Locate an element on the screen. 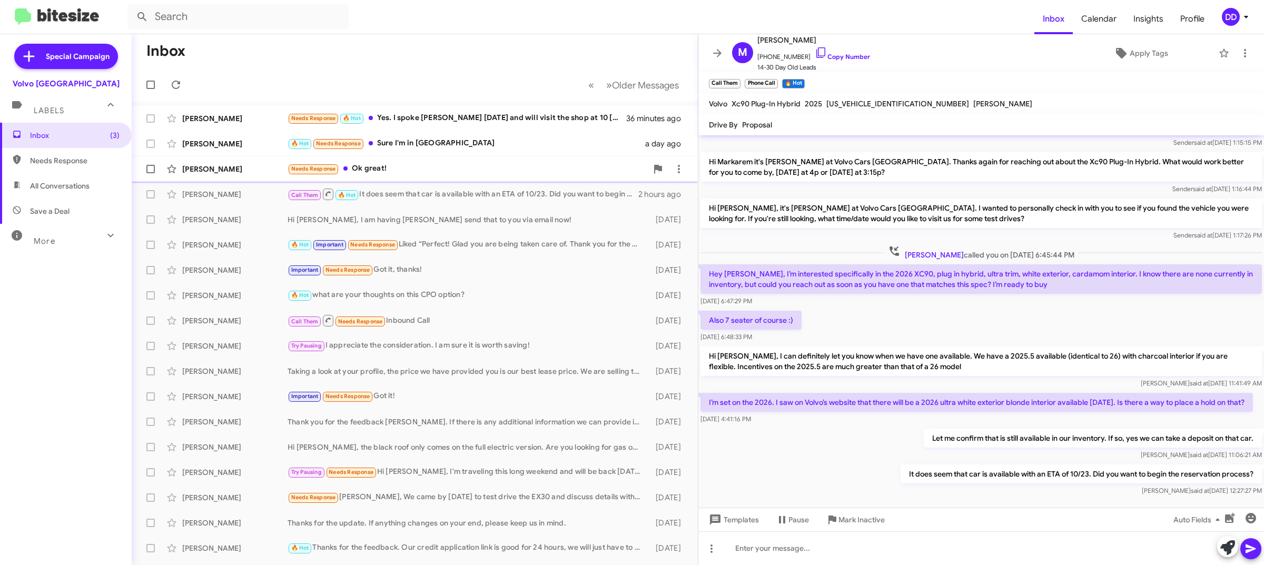  span: Insights is located at coordinates (1148, 19).